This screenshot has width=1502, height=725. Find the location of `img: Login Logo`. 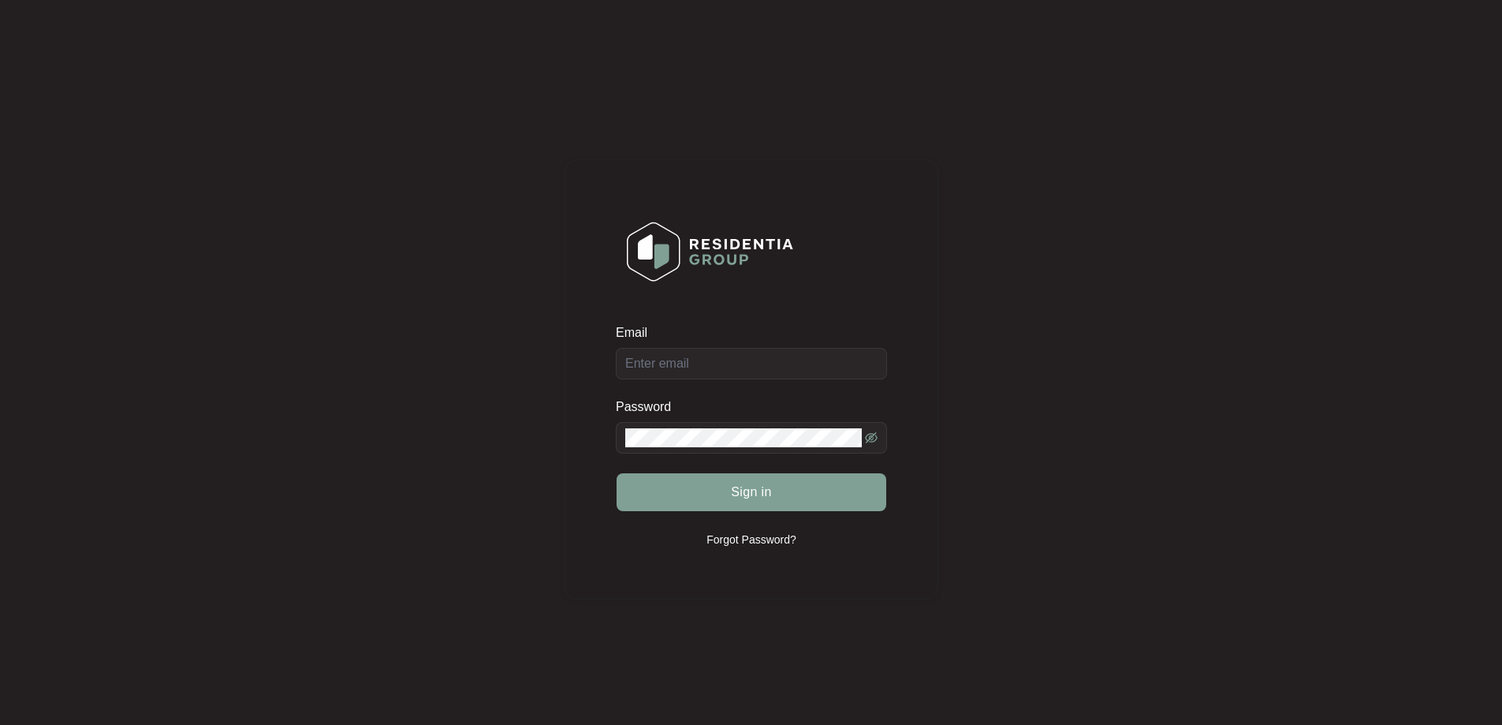

img: Login Logo is located at coordinates (710, 251).